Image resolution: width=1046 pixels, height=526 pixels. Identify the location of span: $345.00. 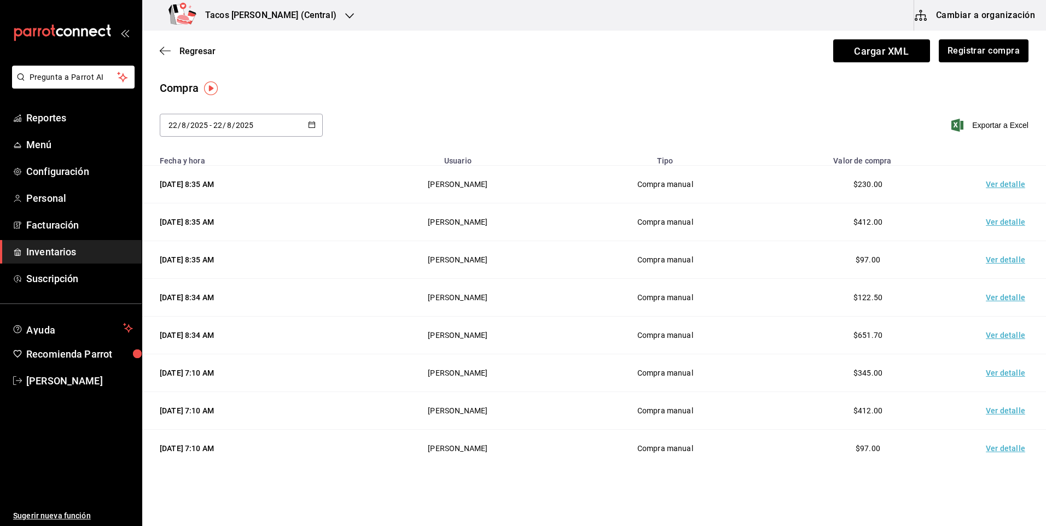
(868, 373).